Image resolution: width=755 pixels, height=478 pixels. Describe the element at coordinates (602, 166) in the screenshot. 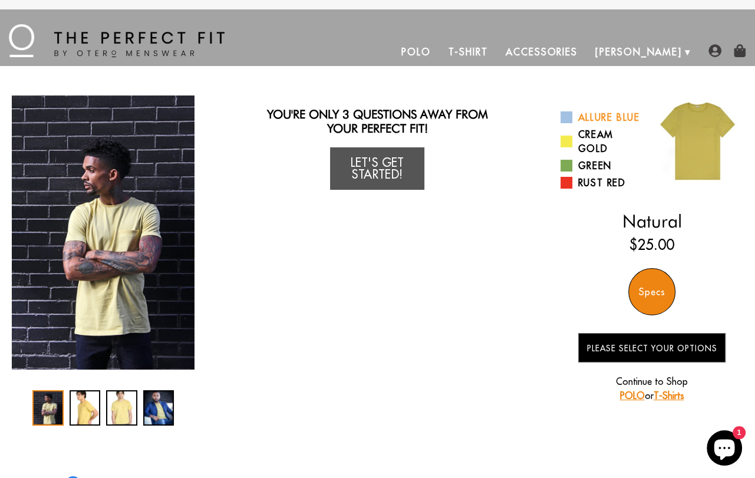

I see `a: Green` at that location.